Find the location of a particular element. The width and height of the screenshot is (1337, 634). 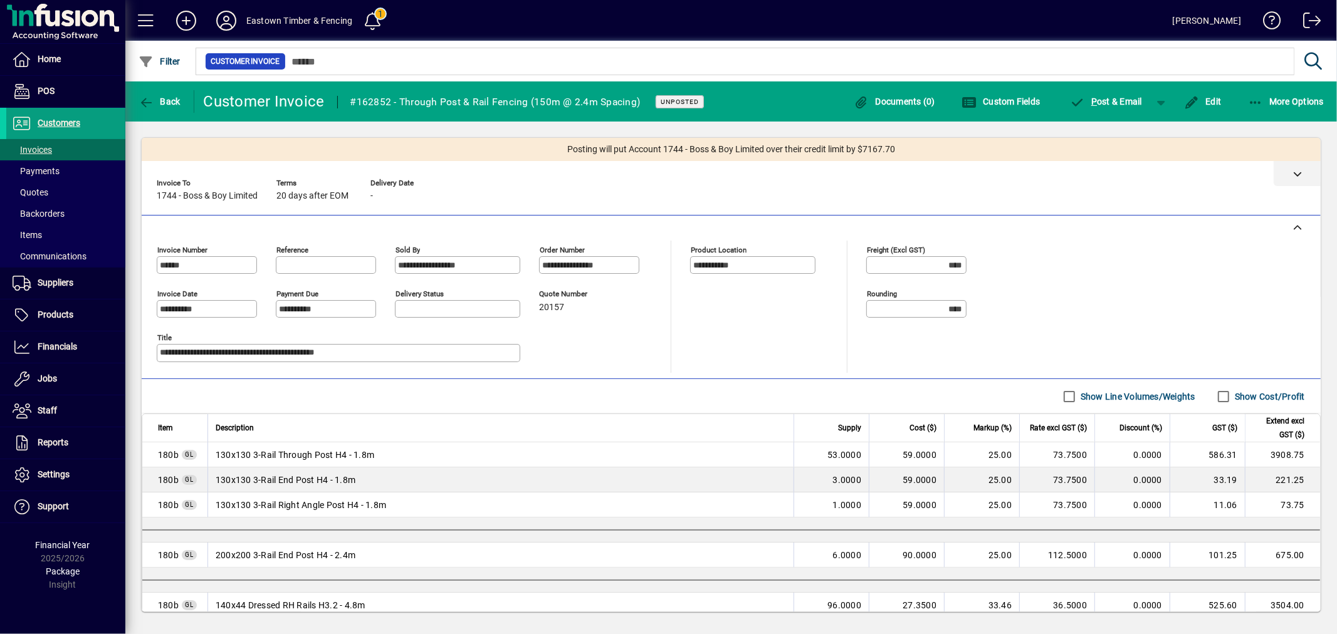

span: P is located at coordinates (1094, 102).